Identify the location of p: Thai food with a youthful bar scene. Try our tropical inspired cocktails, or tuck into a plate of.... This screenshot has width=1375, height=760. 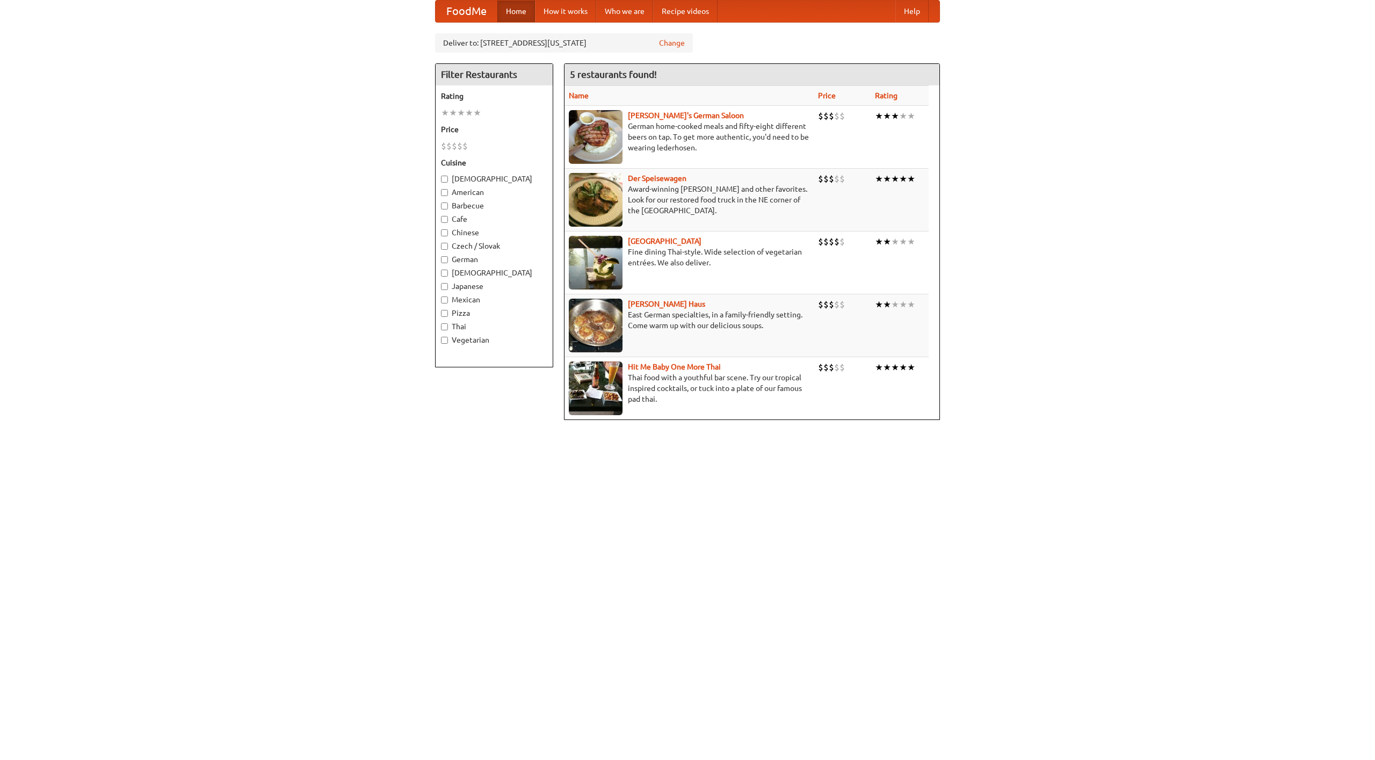
(689, 388).